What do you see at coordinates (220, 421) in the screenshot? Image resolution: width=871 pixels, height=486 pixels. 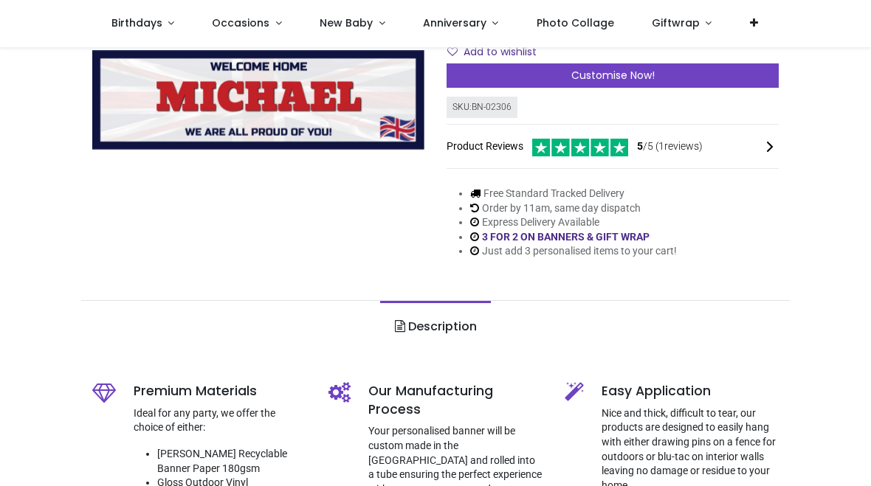 I see `p: Ideal for any party, we offer the choice of either:` at bounding box center [220, 421].